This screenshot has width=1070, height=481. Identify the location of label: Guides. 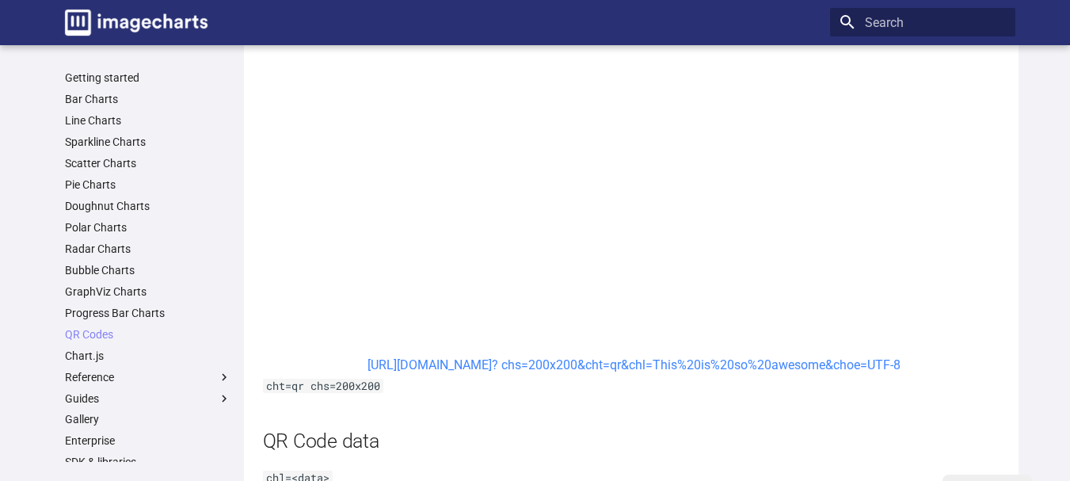
(148, 398).